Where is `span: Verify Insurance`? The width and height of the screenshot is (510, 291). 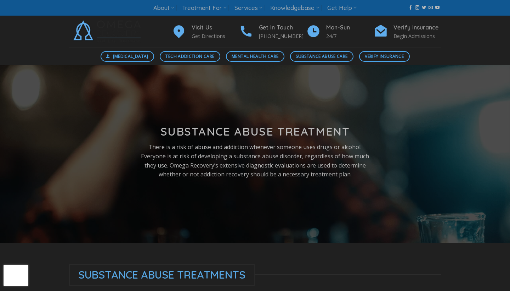 span: Verify Insurance is located at coordinates (385, 56).